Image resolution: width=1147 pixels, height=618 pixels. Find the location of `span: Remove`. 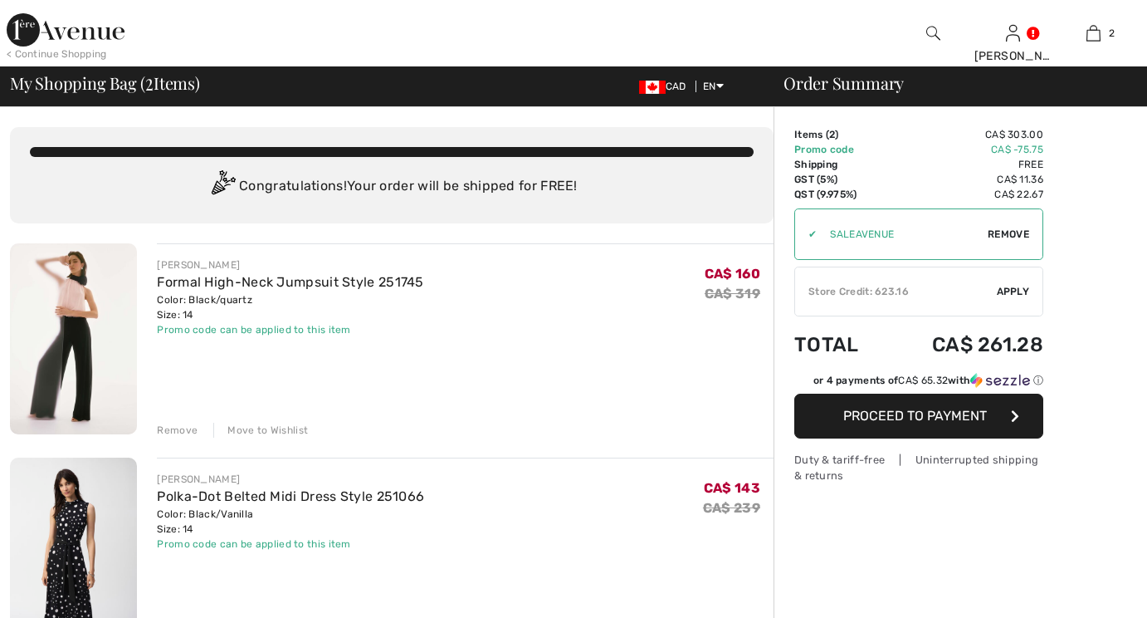

span: Remove is located at coordinates (1009, 234).